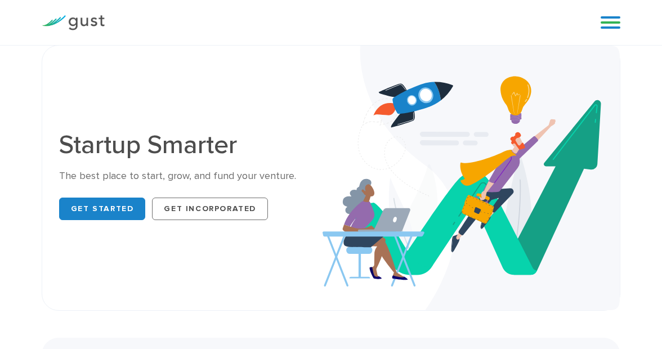 The image size is (662, 349). I want to click on img: Gust Logo, so click(73, 23).